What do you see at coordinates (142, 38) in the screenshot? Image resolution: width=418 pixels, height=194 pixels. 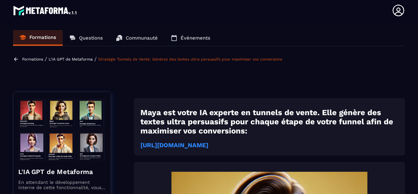 I see `p: Communauté` at bounding box center [142, 38].